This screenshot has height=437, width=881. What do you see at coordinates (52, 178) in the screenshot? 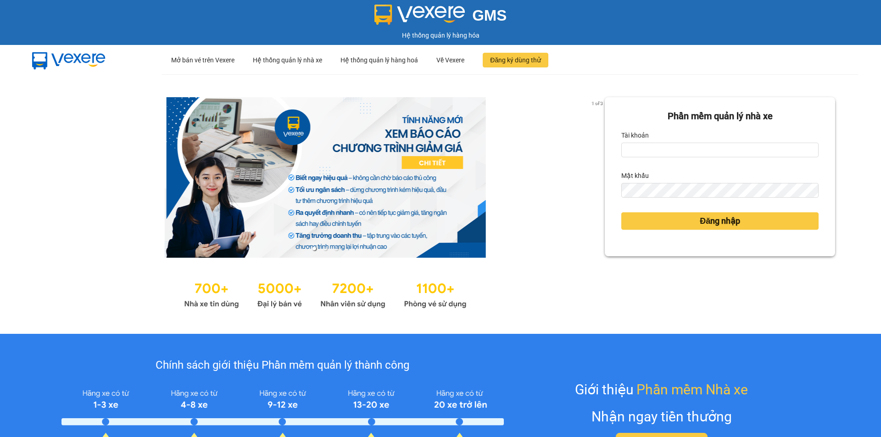
I see `button: previous slide / item` at bounding box center [52, 178].